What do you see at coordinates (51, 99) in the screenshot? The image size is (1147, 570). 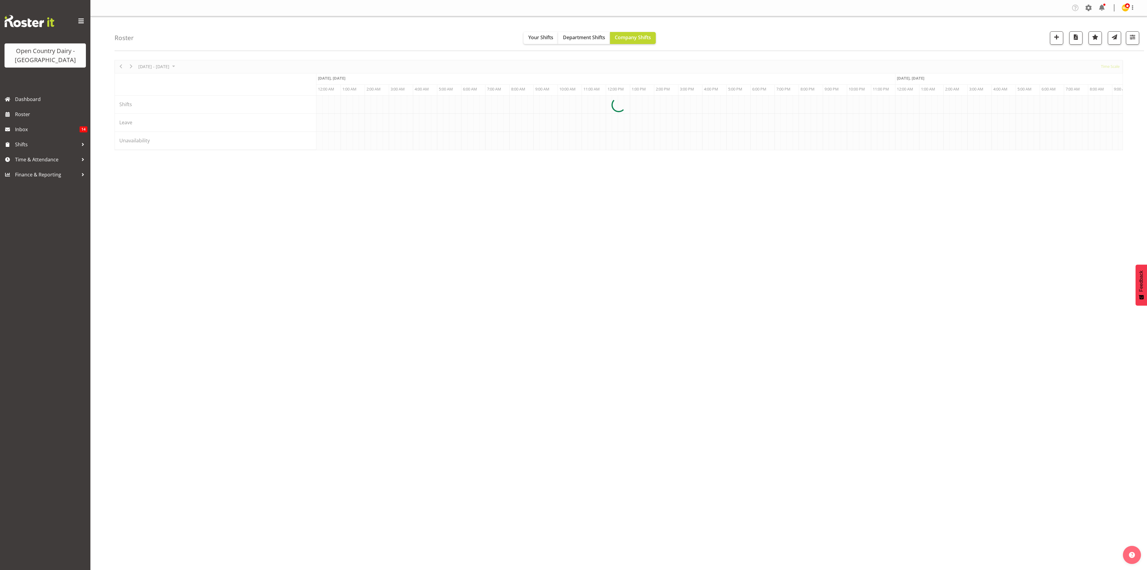 I see `span: Dashboard` at bounding box center [51, 99].